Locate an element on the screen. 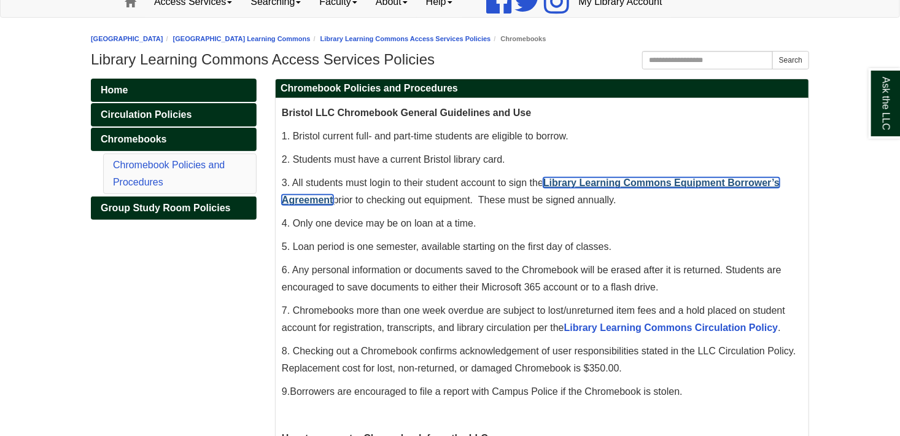 Image resolution: width=900 pixels, height=436 pixels. span: Home is located at coordinates (114, 90).